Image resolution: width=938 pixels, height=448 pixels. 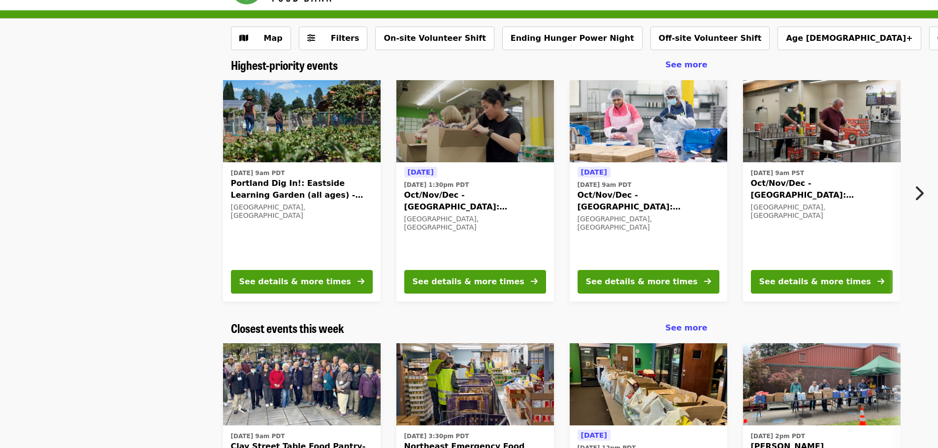 I want to click on div: Highest-priority events, so click(x=469, y=65).